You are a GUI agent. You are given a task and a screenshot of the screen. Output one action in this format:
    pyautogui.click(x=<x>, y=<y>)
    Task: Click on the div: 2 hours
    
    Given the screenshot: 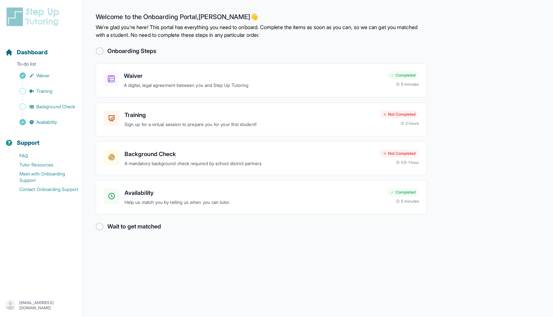 What is the action you would take?
    pyautogui.click(x=410, y=124)
    